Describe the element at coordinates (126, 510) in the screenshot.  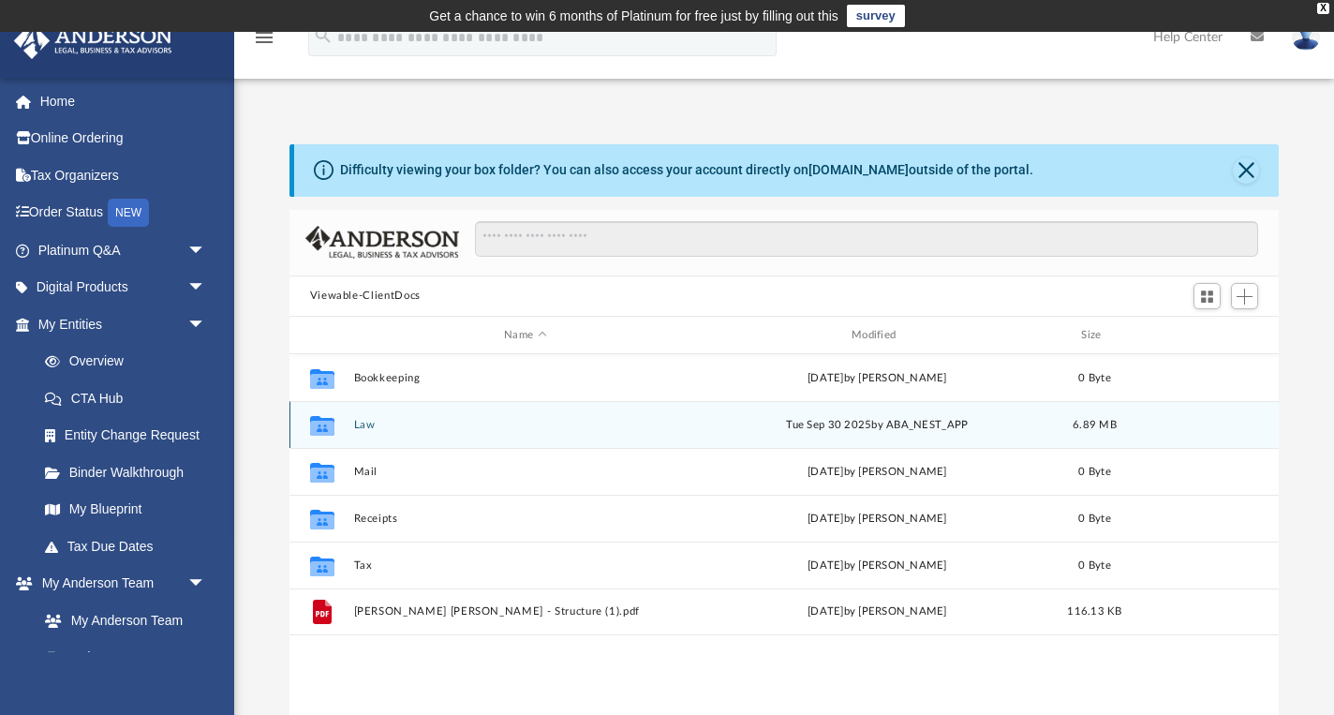
I see `a: My Blueprint` at that location.